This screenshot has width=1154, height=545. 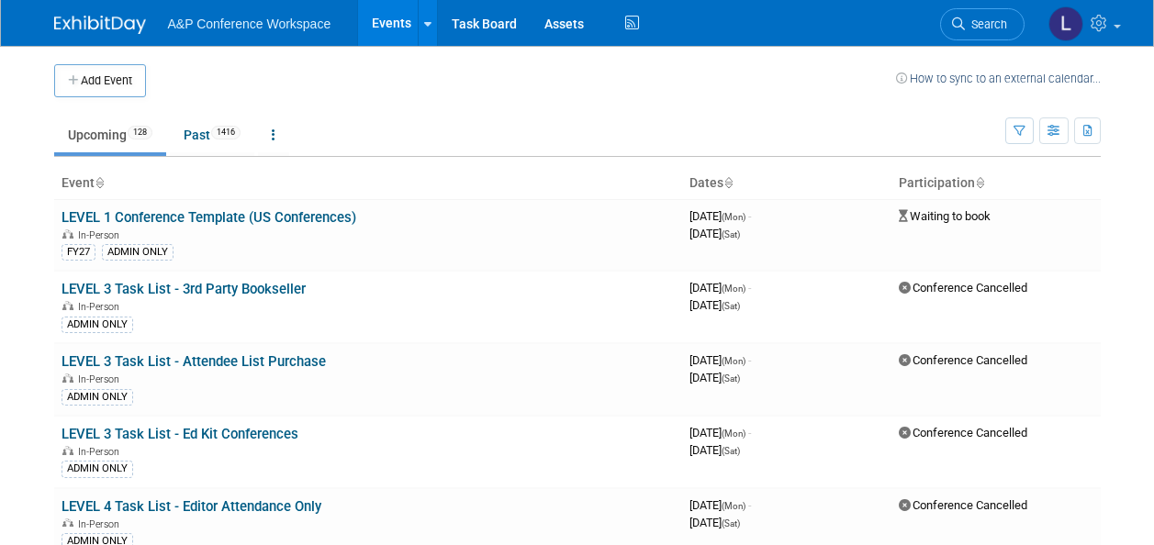 What do you see at coordinates (191, 507) in the screenshot?
I see `a: LEVEL 4 Task List - Editor Attendance Only` at bounding box center [191, 507].